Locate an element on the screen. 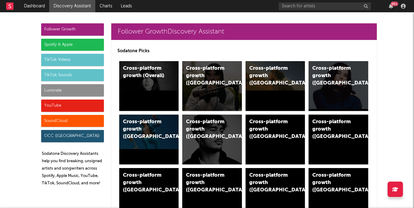 Image resolution: width=414 pixels, height=208 pixels. button: 99+ is located at coordinates (391, 6).